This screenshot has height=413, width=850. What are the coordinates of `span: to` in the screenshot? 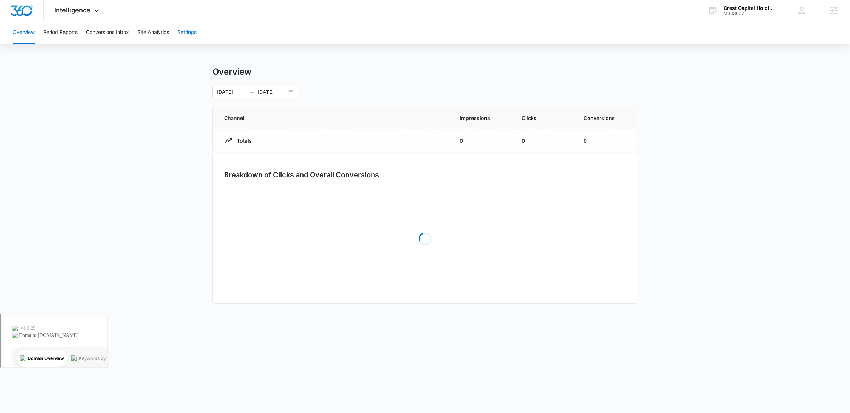 It's located at (252, 92).